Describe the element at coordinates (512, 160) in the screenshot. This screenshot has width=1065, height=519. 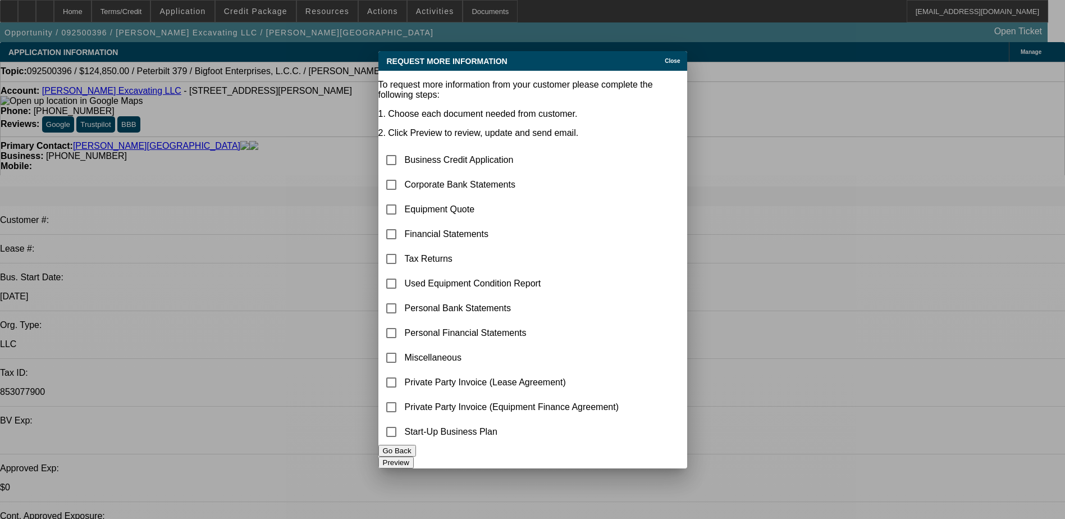
I see `td: Business Credit Application` at that location.